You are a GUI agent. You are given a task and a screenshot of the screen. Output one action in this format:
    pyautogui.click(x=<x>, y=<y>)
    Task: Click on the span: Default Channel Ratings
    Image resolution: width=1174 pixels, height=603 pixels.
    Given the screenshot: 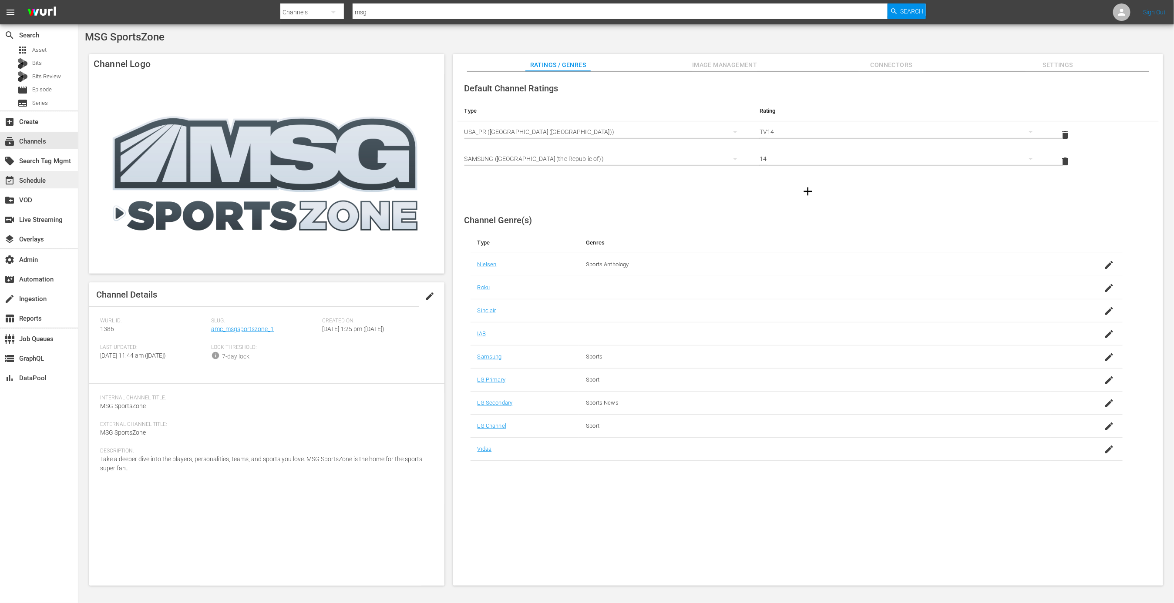 What is the action you would take?
    pyautogui.click(x=512, y=88)
    